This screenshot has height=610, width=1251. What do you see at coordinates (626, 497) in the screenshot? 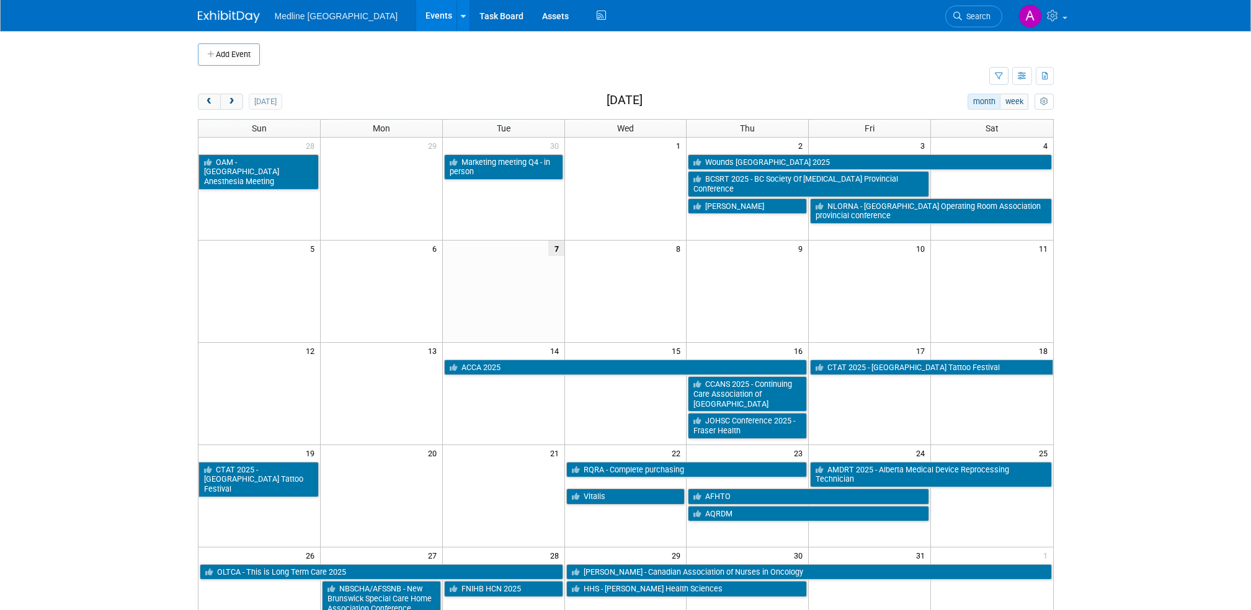
I see `a: Vitalis` at bounding box center [626, 497].